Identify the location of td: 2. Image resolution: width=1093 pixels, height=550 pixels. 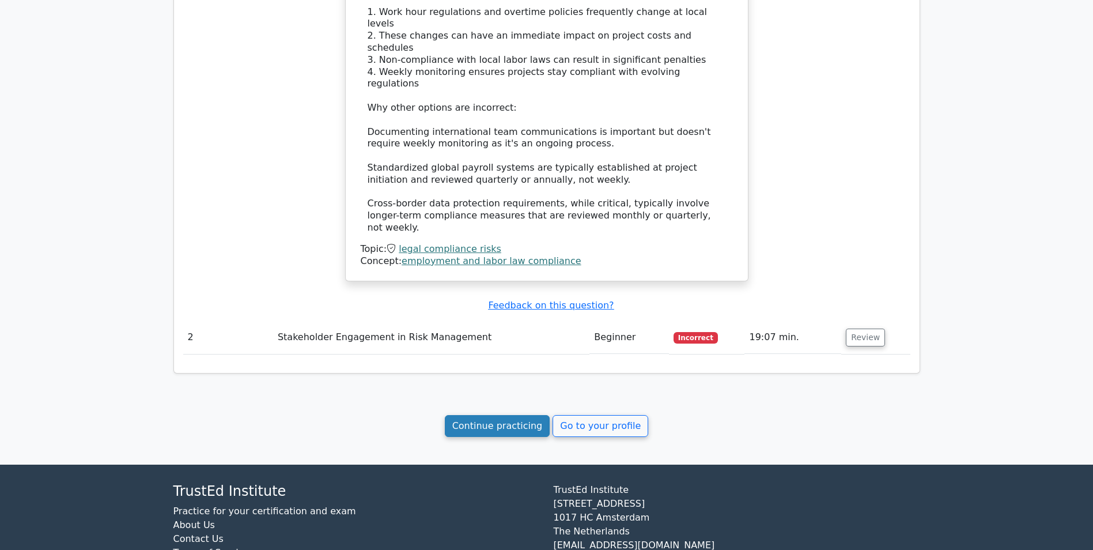
(228, 337).